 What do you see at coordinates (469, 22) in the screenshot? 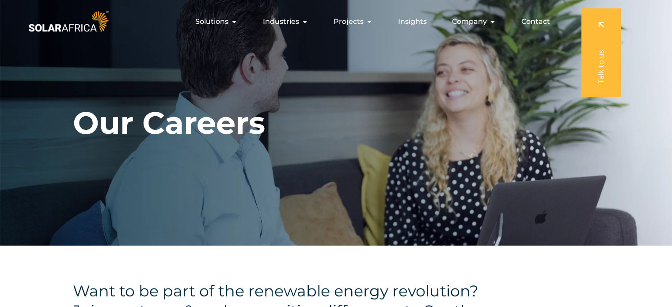
I see `span: Company` at bounding box center [469, 22].